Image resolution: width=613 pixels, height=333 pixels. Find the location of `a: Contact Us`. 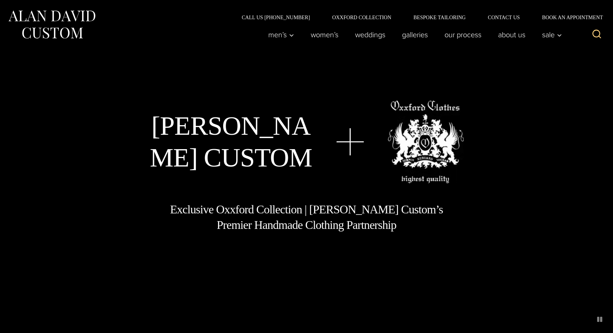

a: Contact Us is located at coordinates (504, 17).